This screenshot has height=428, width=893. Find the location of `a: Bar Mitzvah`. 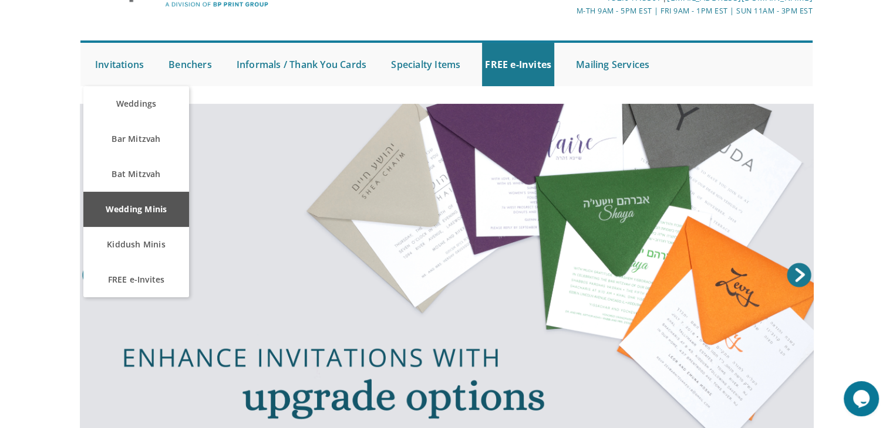

a: Bar Mitzvah is located at coordinates (136, 139).